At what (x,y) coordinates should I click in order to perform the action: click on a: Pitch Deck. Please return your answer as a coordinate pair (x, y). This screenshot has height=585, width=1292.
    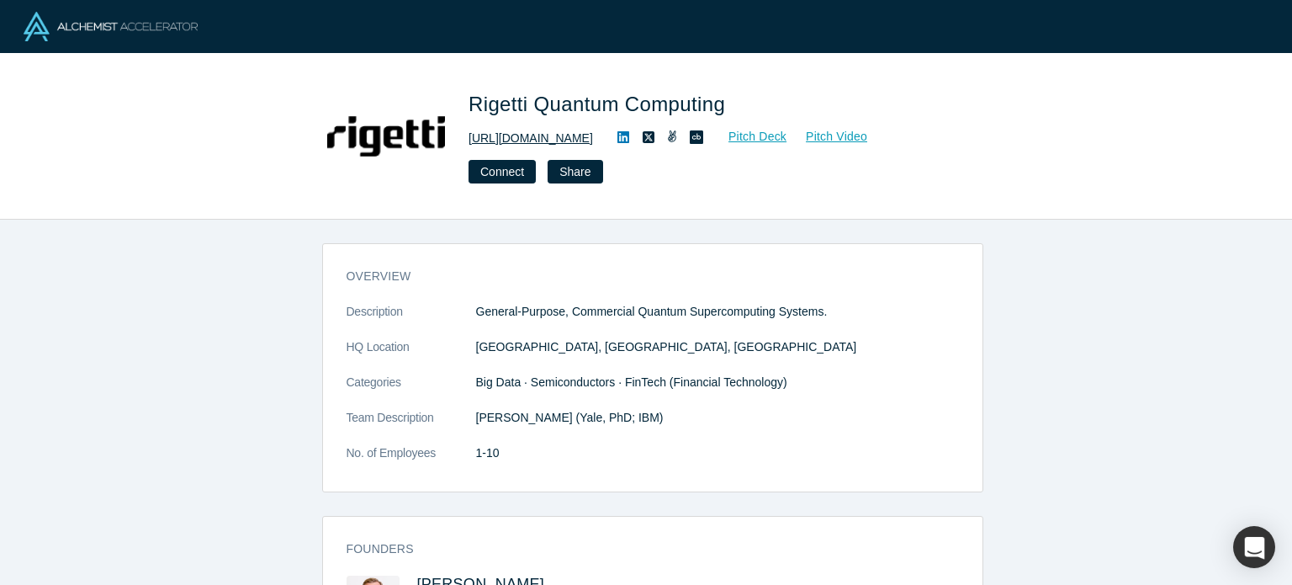
    Looking at the image, I should click on (749, 136).